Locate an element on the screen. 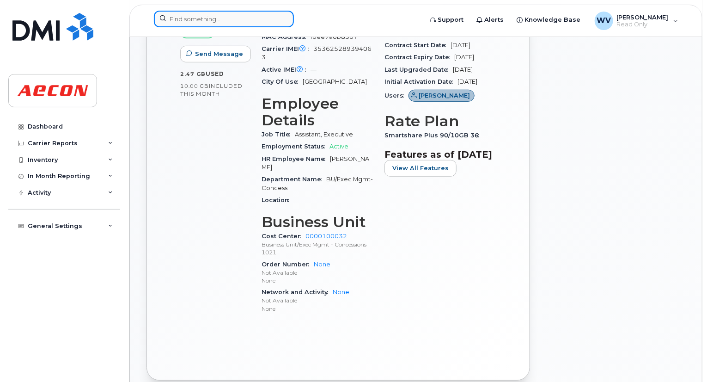 The height and width of the screenshot is (382, 707). span: Knowledge Base is located at coordinates (553, 20).